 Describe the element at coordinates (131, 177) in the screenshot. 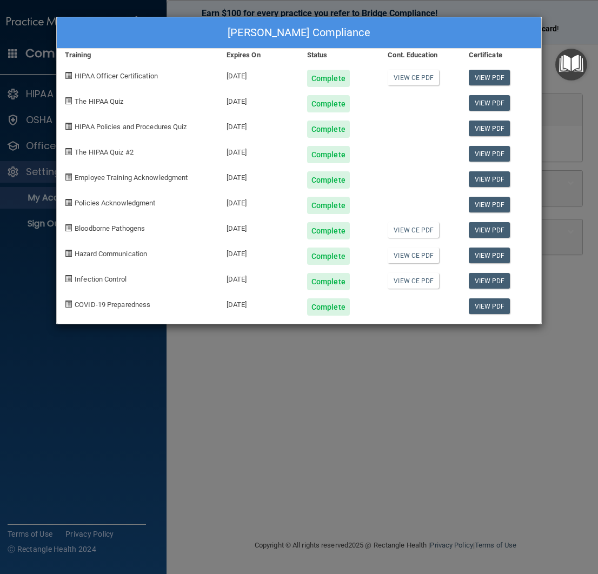

I see `span: Employee Training Acknowledgment` at that location.